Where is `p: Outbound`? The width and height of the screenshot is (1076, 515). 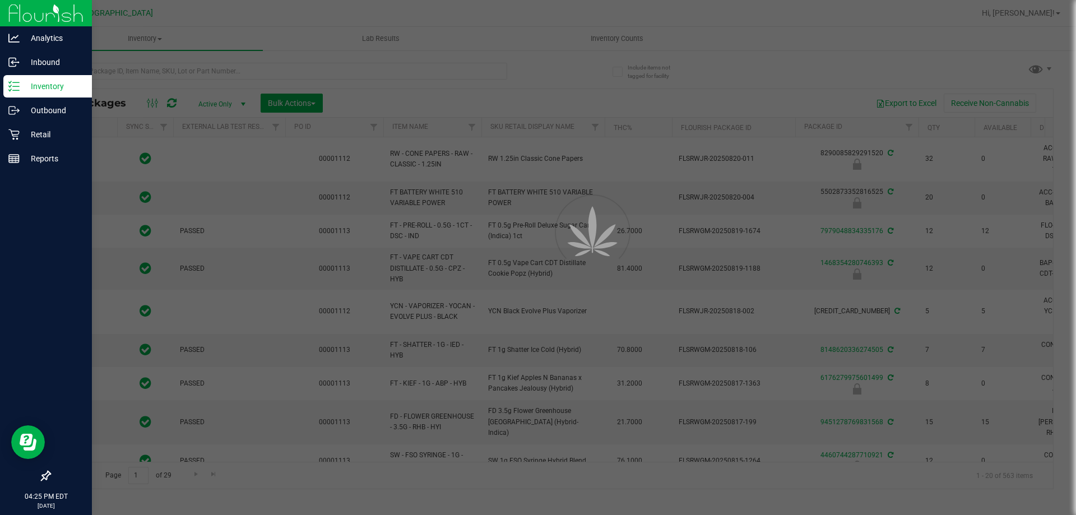
p: Outbound is located at coordinates (53, 110).